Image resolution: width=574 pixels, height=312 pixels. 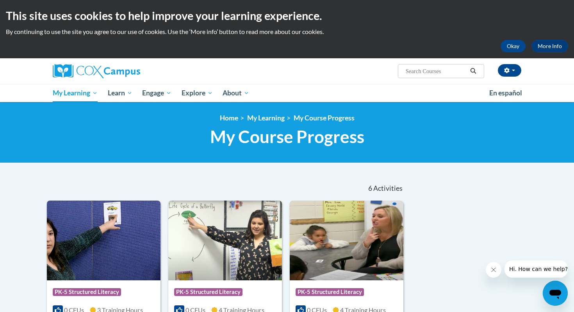 What do you see at coordinates (127, 71) in the screenshot?
I see `a: Cox Campus` at bounding box center [127, 71].